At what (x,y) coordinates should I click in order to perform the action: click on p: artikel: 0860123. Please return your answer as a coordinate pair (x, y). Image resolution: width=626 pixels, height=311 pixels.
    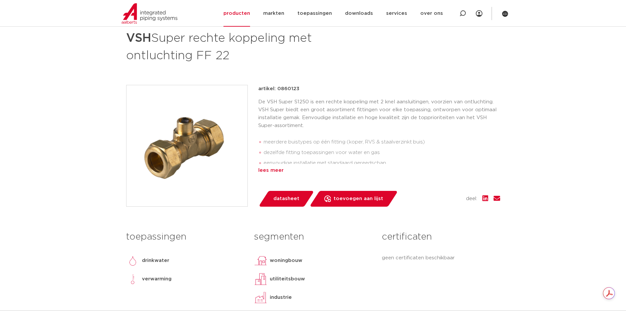
    Looking at the image, I should click on (279, 89).